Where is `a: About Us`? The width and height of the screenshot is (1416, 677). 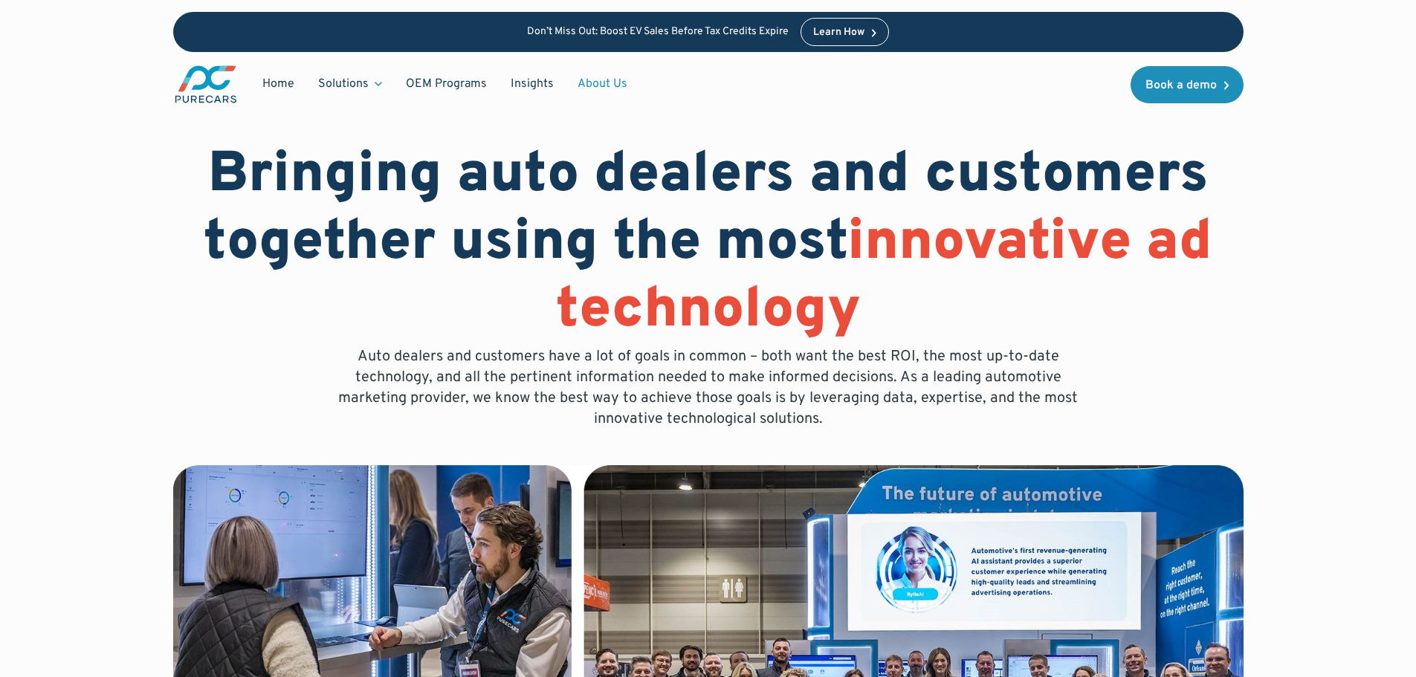
a: About Us is located at coordinates (602, 84).